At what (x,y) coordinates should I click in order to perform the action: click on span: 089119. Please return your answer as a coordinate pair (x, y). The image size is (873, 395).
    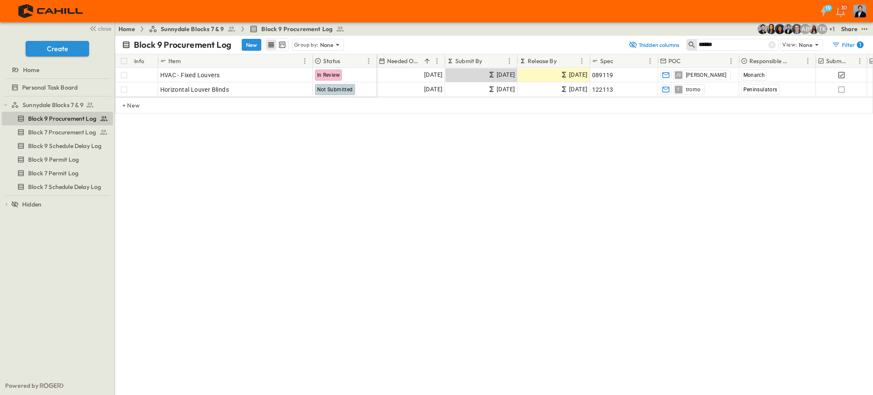
    Looking at the image, I should click on (603, 75).